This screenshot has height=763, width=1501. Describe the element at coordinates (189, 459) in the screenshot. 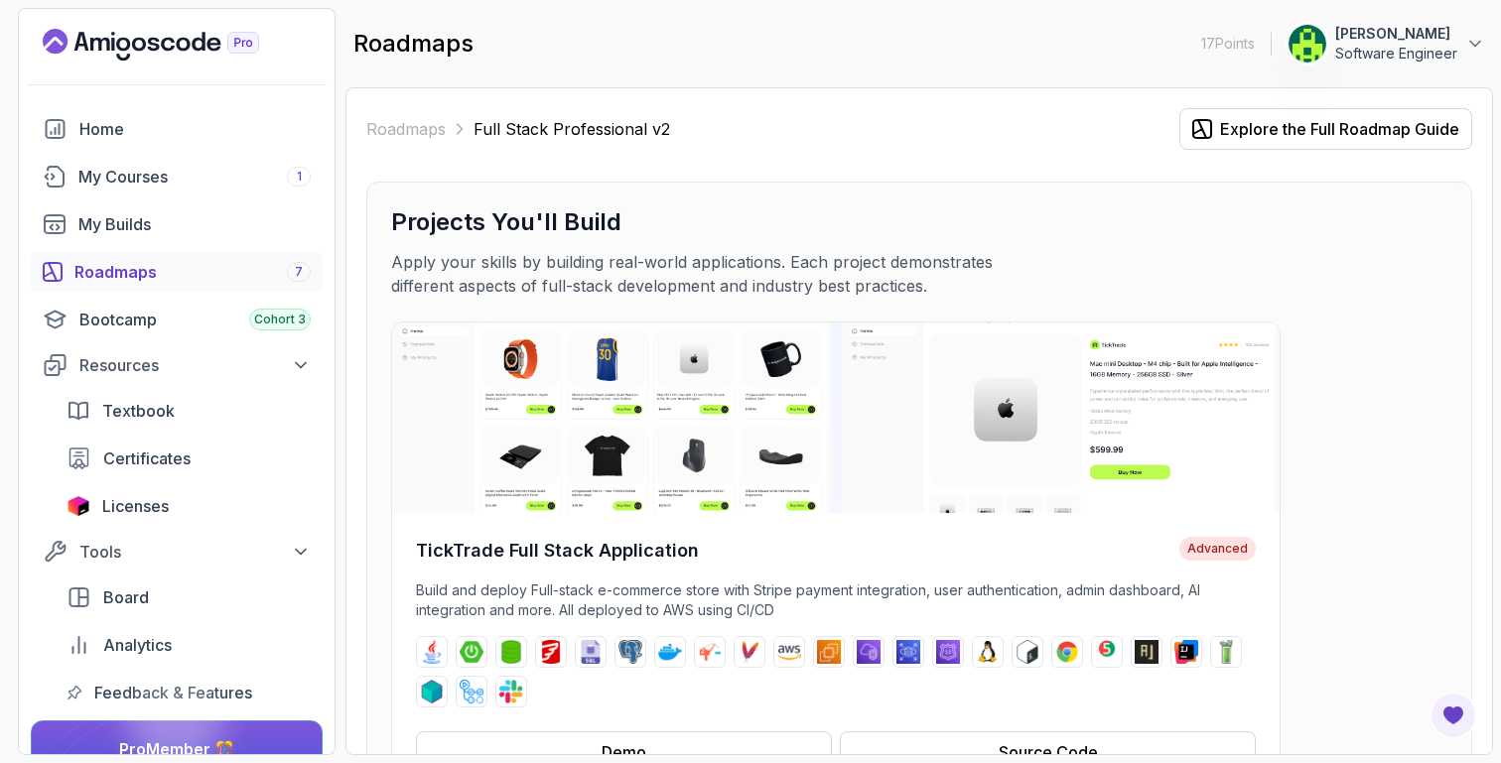

I see `a: certificates` at that location.